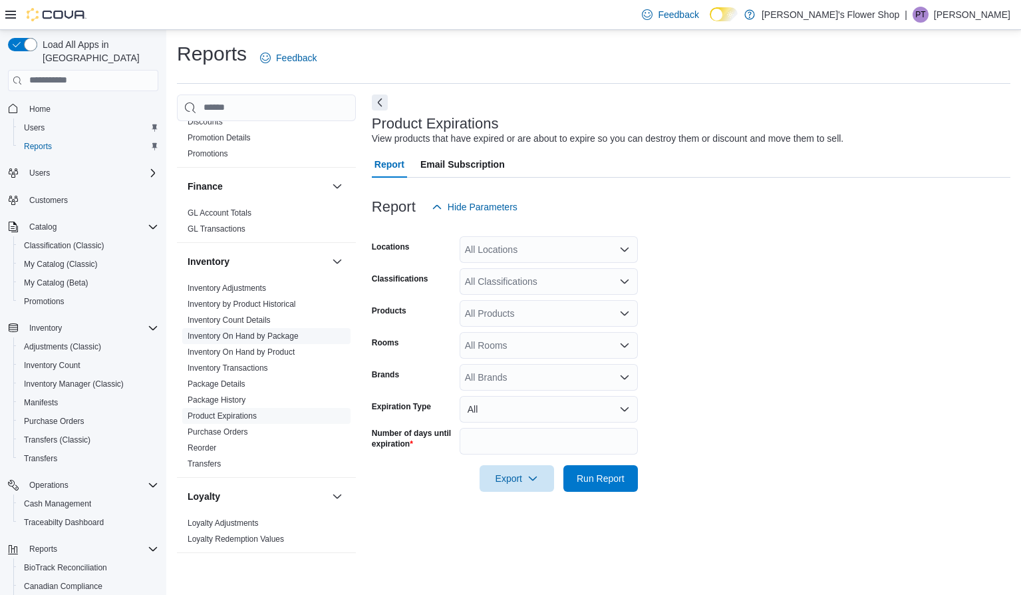 The image size is (1021, 595). I want to click on span: Hide Parameters, so click(482, 207).